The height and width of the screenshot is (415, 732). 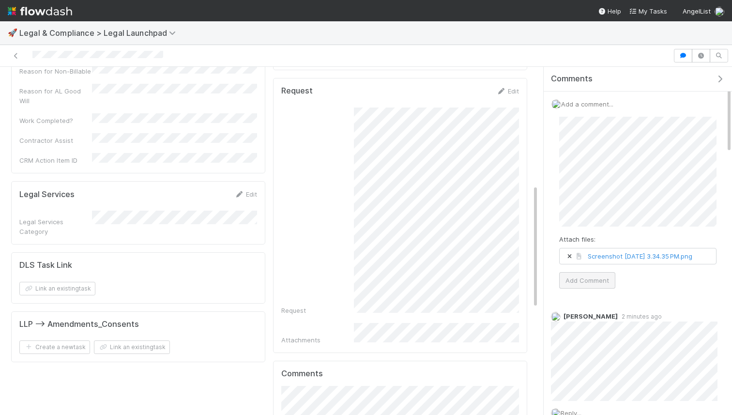 What do you see at coordinates (47, 195) in the screenshot?
I see `h5: Legal Services` at bounding box center [47, 195].